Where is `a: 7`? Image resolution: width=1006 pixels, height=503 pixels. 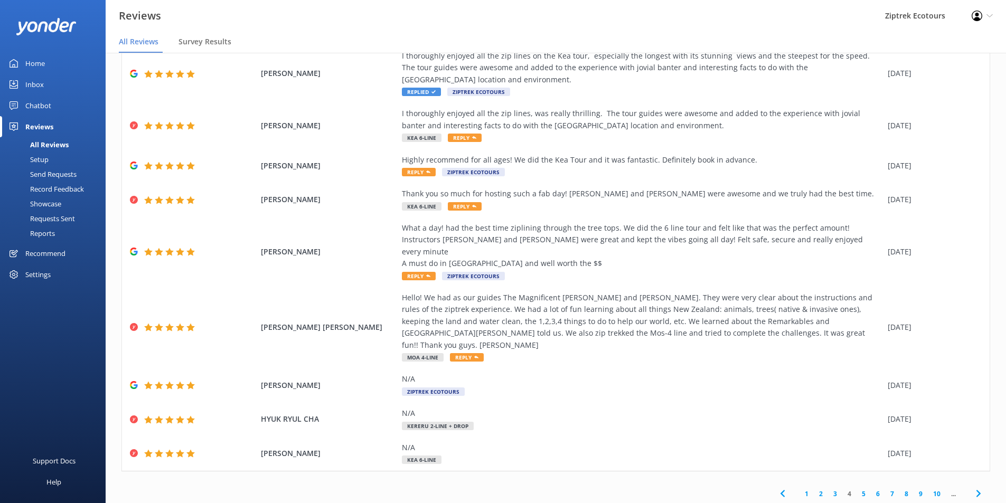 a: 7 is located at coordinates (892, 494).